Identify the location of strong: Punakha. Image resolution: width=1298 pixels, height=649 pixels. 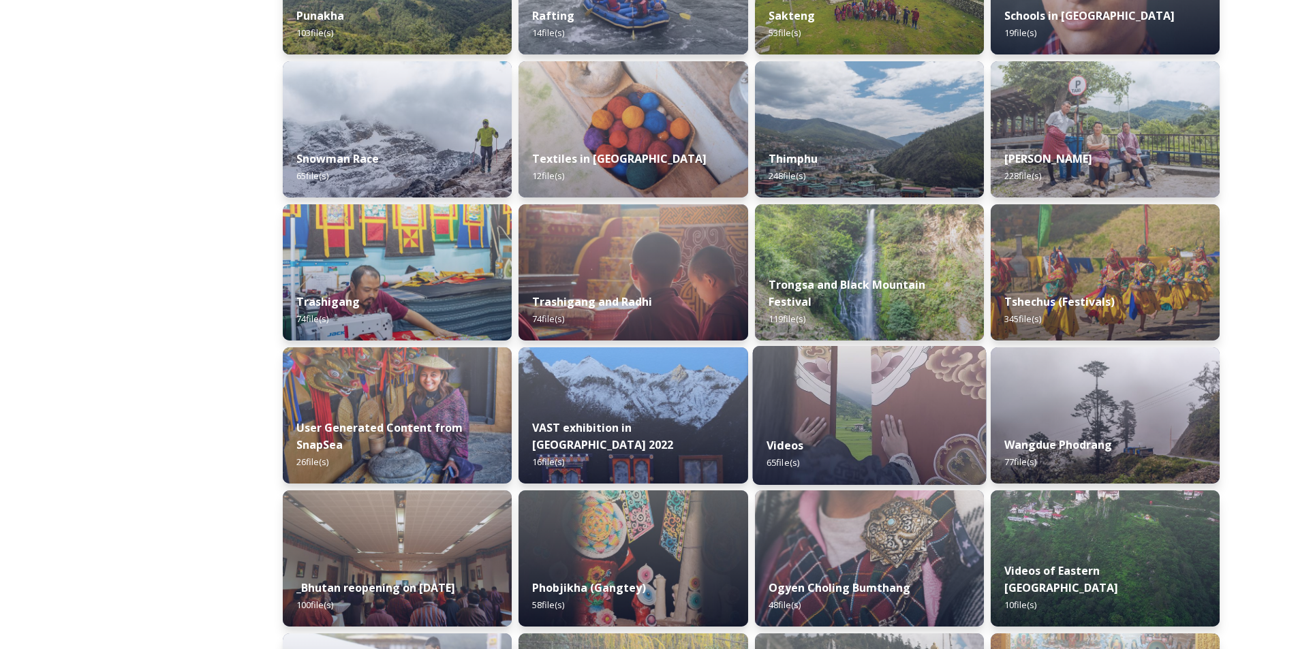
(320, 16).